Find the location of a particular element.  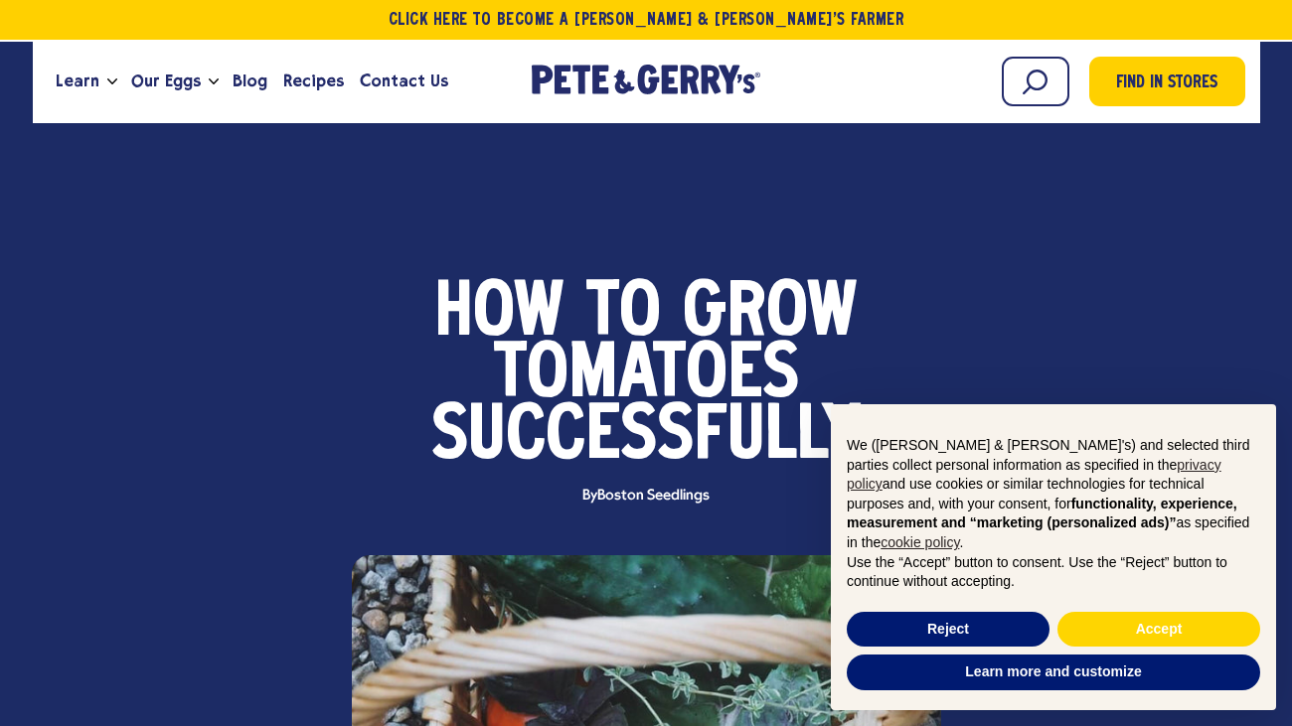

button: Open the dropdown menu for Learn is located at coordinates (112, 81).